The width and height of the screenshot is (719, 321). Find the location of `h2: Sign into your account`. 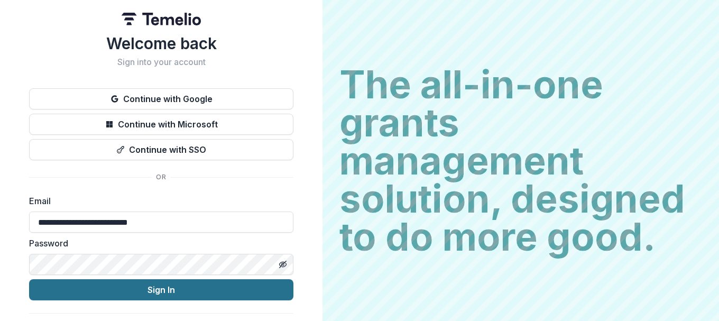

h2: Sign into your account is located at coordinates (161, 62).